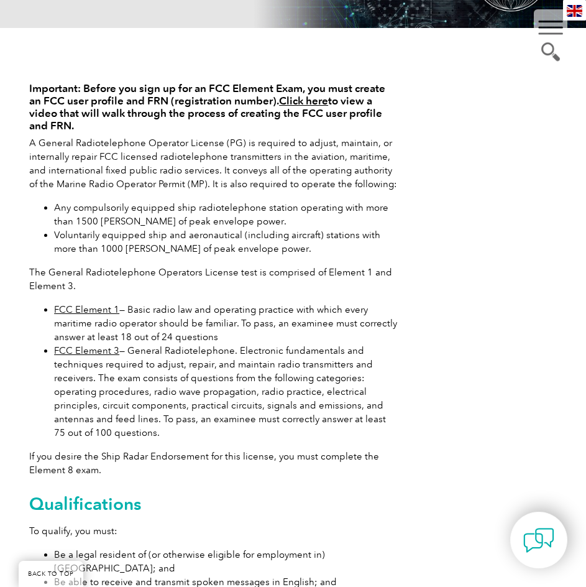 The image size is (586, 587). I want to click on img: contact-chat.png, so click(539, 540).